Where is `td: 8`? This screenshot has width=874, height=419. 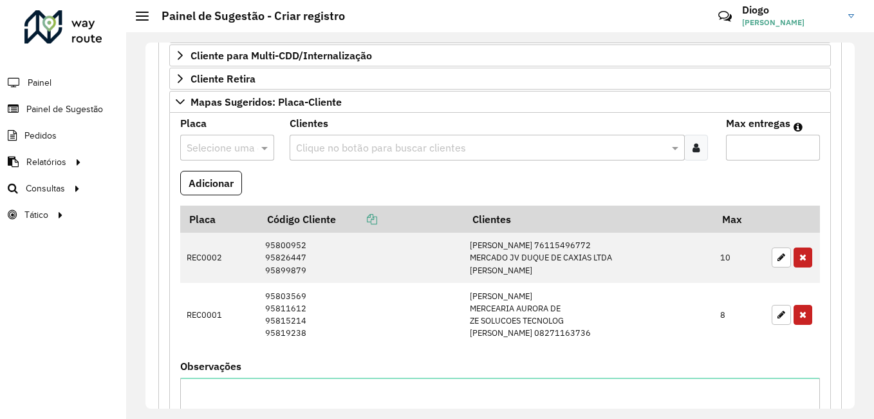 td: 8 is located at coordinates (740, 314).